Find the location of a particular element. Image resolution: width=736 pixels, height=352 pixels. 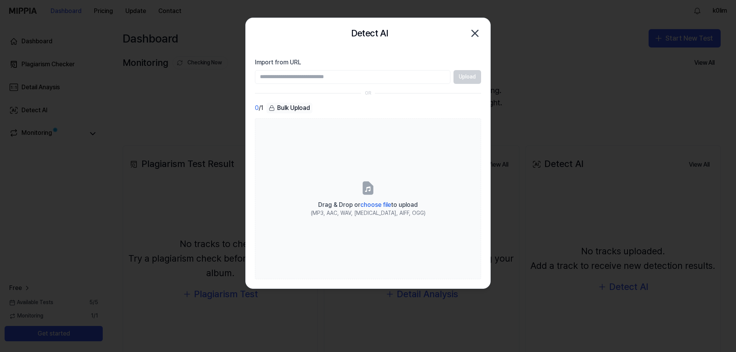

span: choose file is located at coordinates (376, 205).